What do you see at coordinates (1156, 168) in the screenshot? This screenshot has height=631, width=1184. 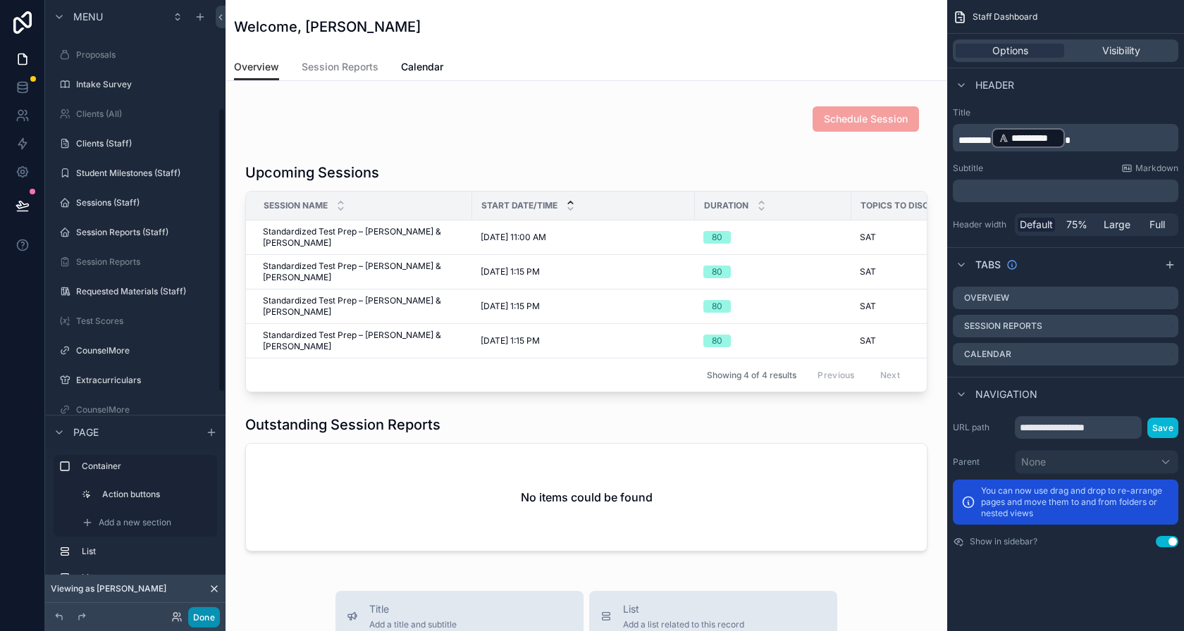 I see `span: Markdown` at bounding box center [1156, 168].